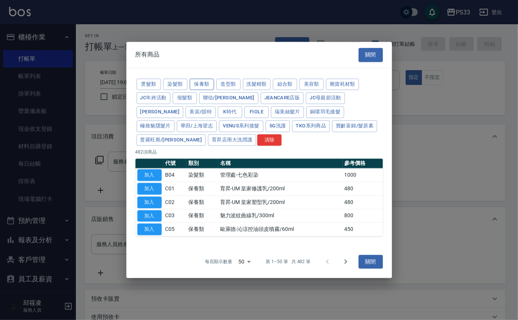 The image size is (518, 320). Describe the element at coordinates (219, 262) in the screenshot. I see `p: 每頁顯示數量` at that location.